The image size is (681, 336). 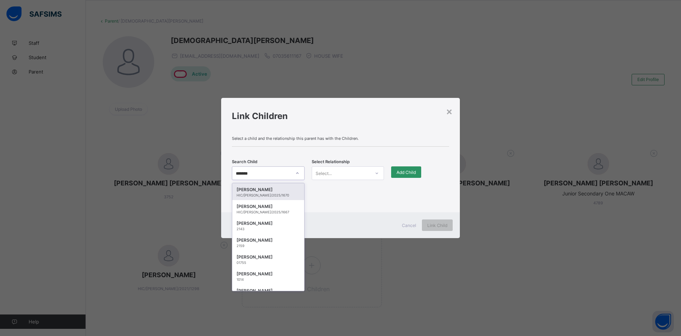 I want to click on div: Select..., so click(x=324, y=173).